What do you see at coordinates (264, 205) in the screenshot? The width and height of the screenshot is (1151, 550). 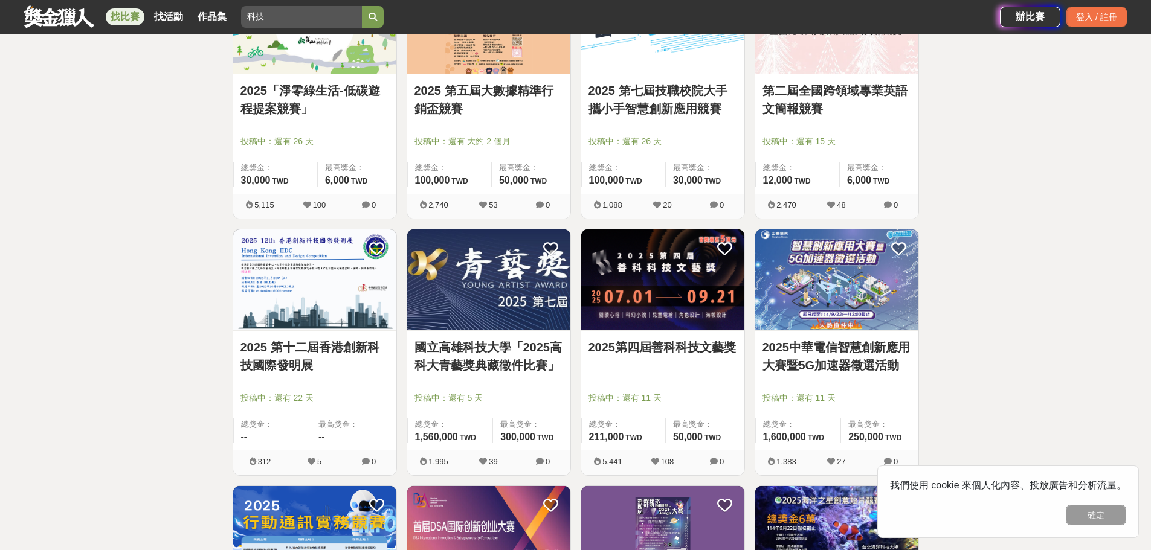 I see `span: 5,115` at bounding box center [264, 205].